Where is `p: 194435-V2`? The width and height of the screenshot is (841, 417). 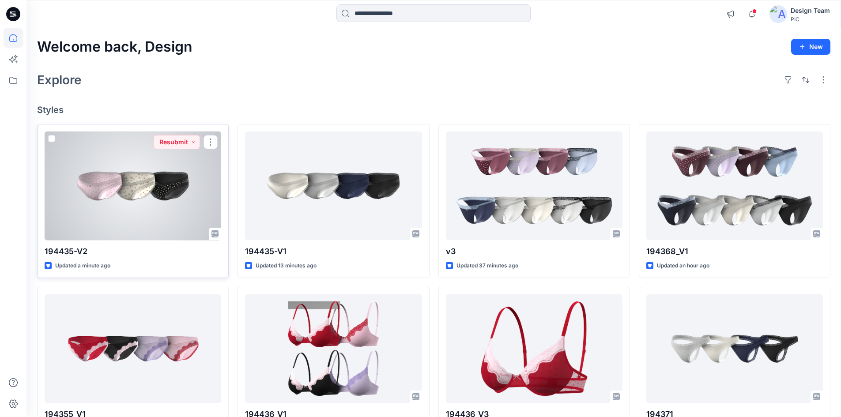
p: 194435-V2 is located at coordinates (133, 252).